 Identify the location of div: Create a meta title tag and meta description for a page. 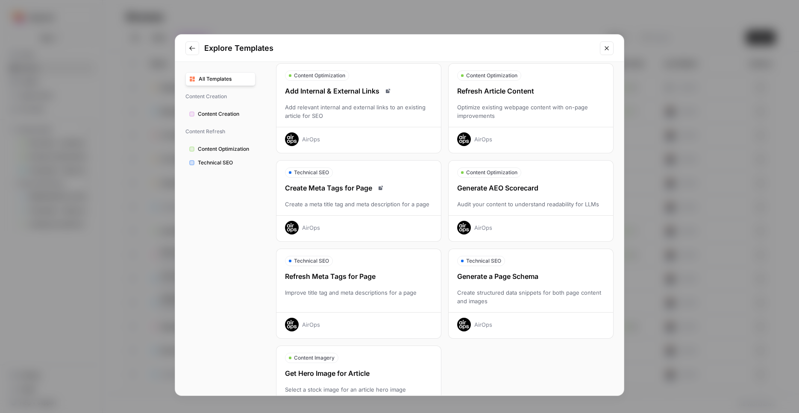
(358, 204).